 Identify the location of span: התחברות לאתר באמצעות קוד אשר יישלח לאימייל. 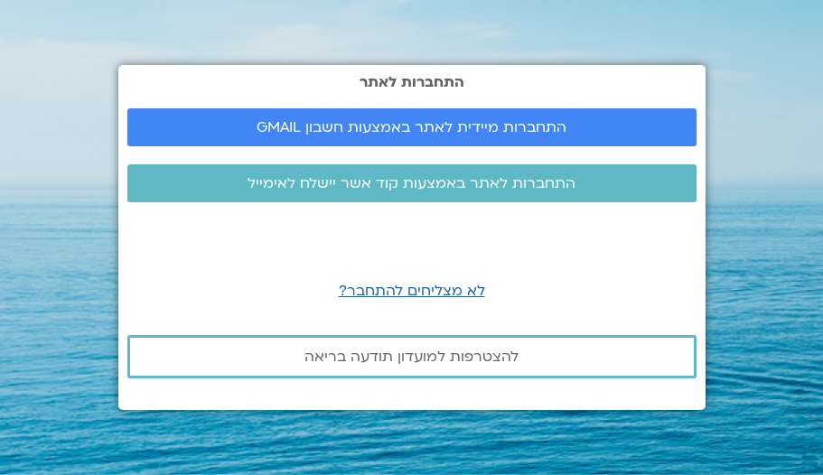
(411, 183).